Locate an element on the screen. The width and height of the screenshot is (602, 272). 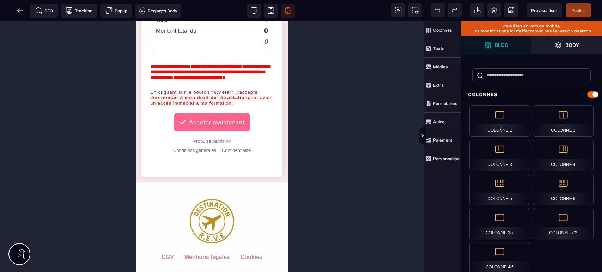
span: Enregistrer is located at coordinates (511, 10).